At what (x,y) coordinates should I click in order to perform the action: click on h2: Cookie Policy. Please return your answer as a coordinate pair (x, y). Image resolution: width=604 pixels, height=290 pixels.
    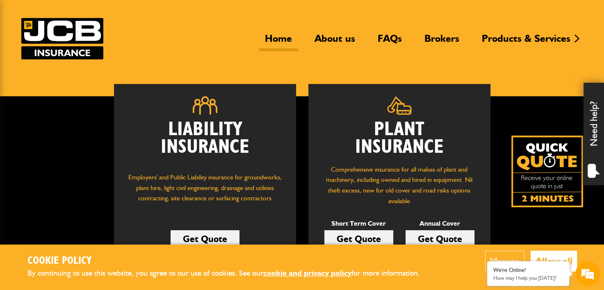
    Looking at the image, I should click on (230, 261).